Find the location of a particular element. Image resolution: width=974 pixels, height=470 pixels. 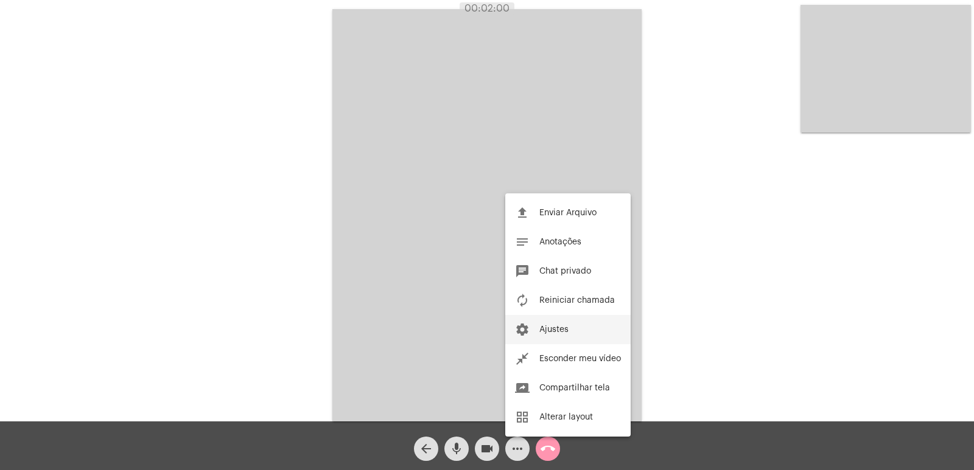

mat-icon: notes is located at coordinates (522, 242).